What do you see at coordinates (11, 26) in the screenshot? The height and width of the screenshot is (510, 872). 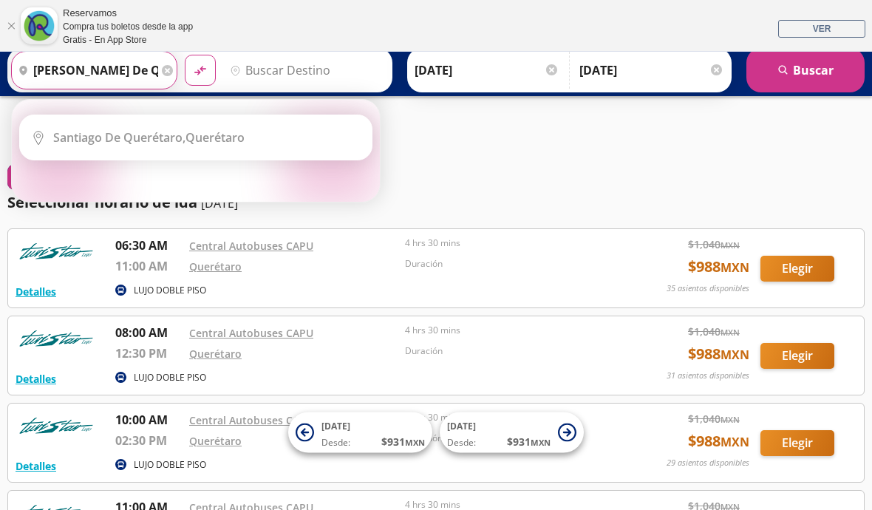 I see `a: Cerrar` at bounding box center [11, 26].